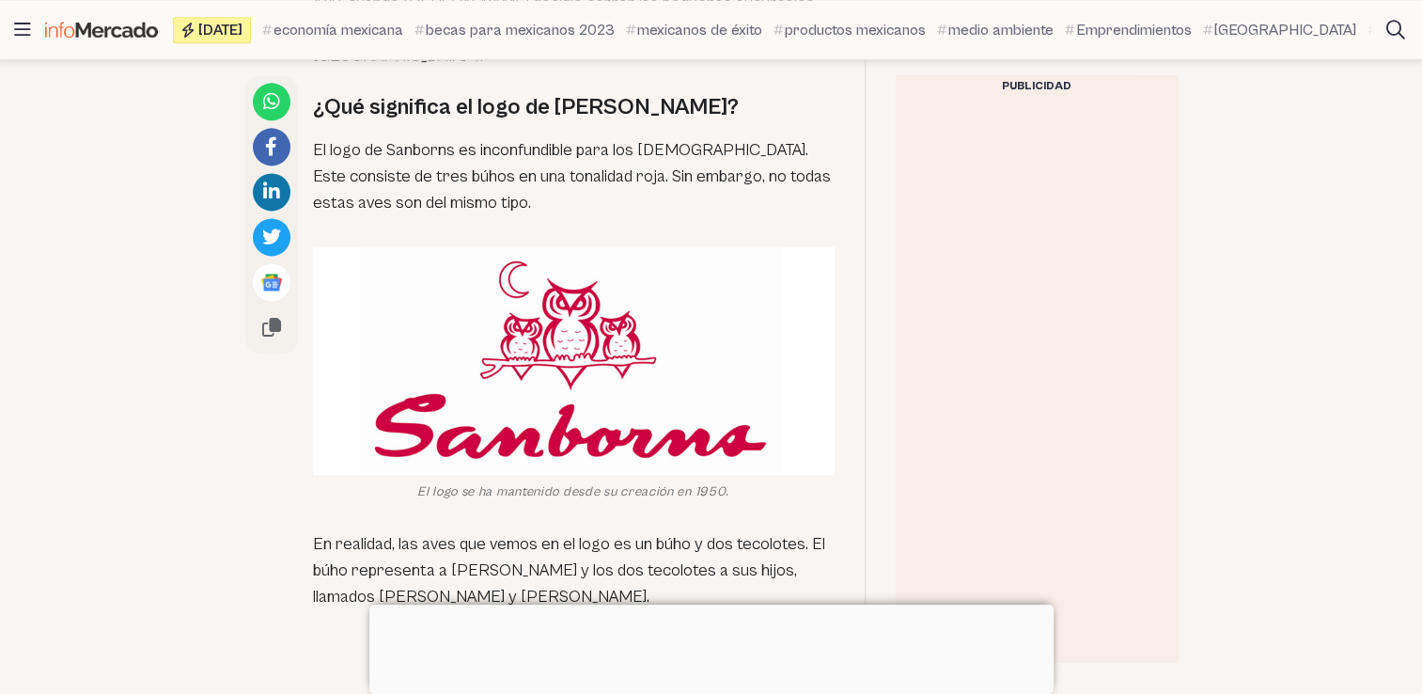 The height and width of the screenshot is (694, 1422). What do you see at coordinates (333, 30) in the screenshot?
I see `a: economía mexicana` at bounding box center [333, 30].